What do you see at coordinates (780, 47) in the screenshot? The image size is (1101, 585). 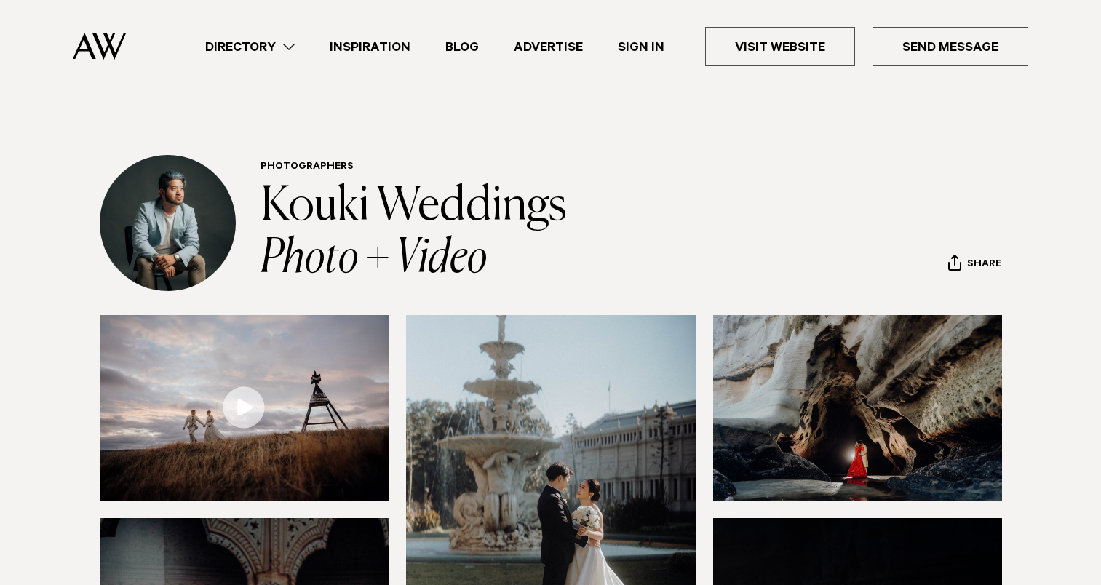 I see `a: Visit Website` at bounding box center [780, 47].